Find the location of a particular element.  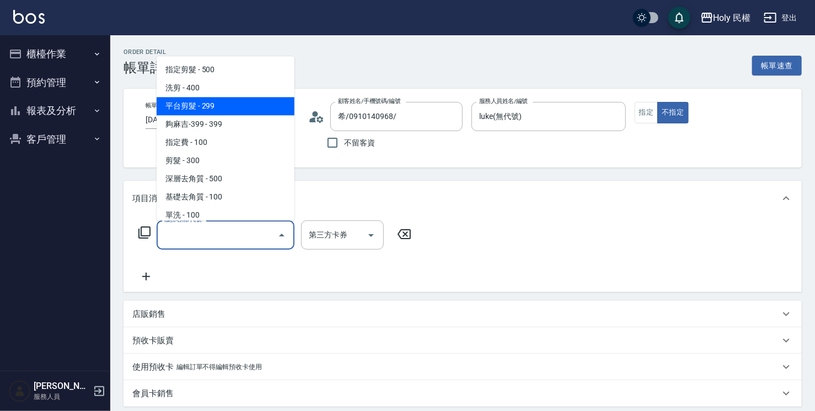

p: 編輯訂單不得編輯預收卡使用 is located at coordinates (219, 367).